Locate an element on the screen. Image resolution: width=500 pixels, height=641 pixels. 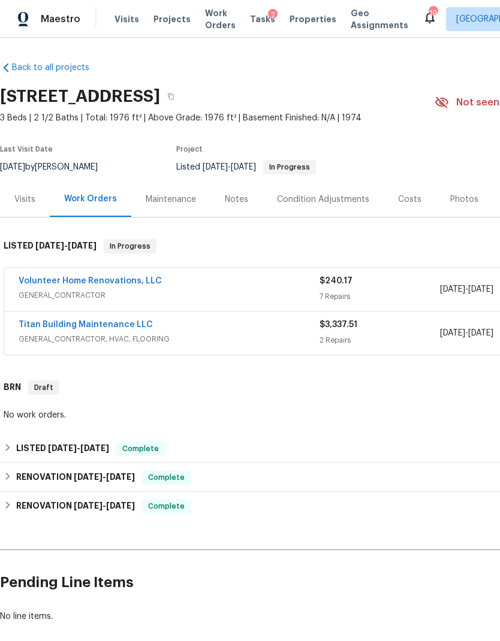
div: Maintenance is located at coordinates (171, 200).